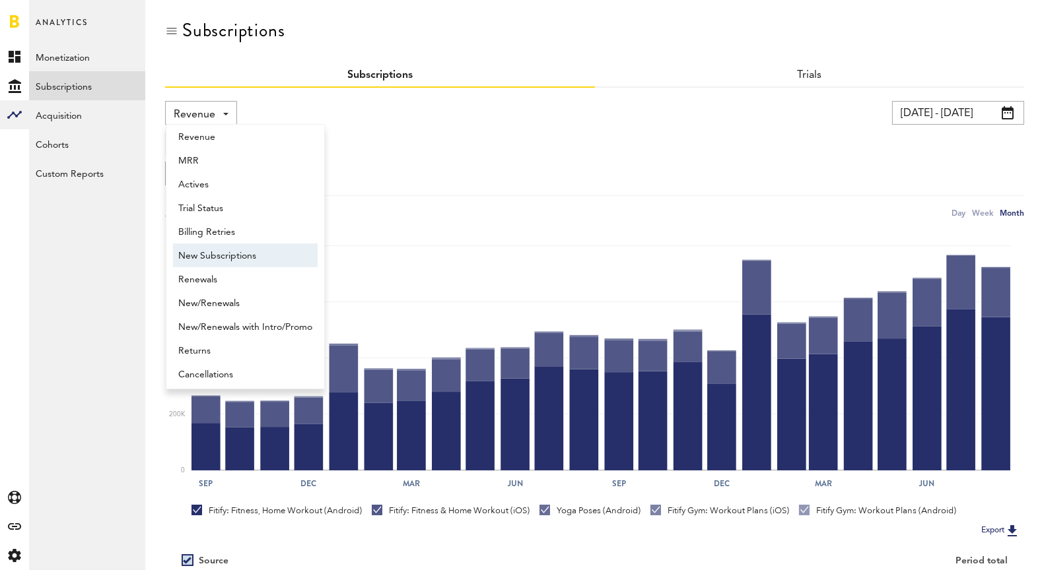  Describe the element at coordinates (245, 208) in the screenshot. I see `a: Trial Status` at that location.